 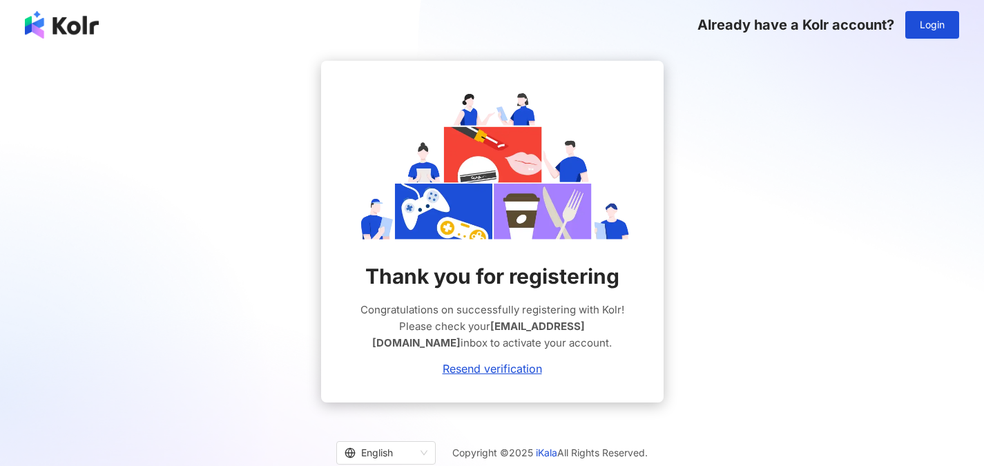 I want to click on img: register success, so click(x=492, y=164).